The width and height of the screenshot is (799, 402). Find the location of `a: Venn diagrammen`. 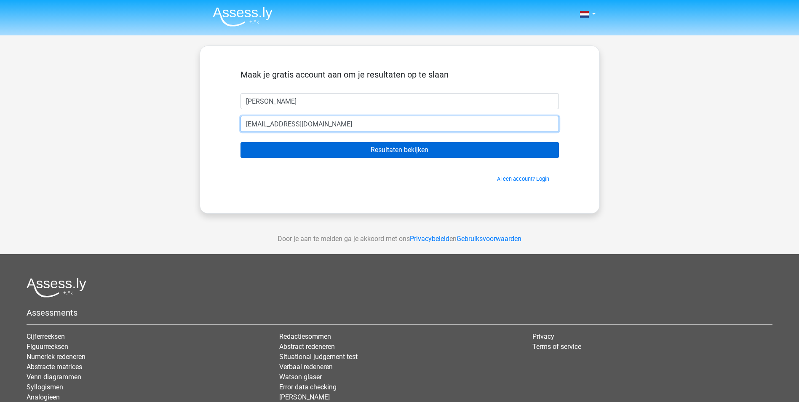

a: Venn diagrammen is located at coordinates (54, 376).